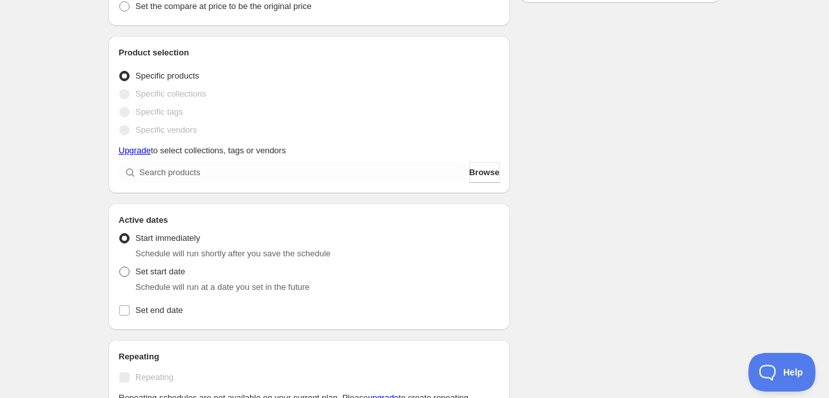 The height and width of the screenshot is (398, 829). I want to click on h2: Active dates, so click(309, 220).